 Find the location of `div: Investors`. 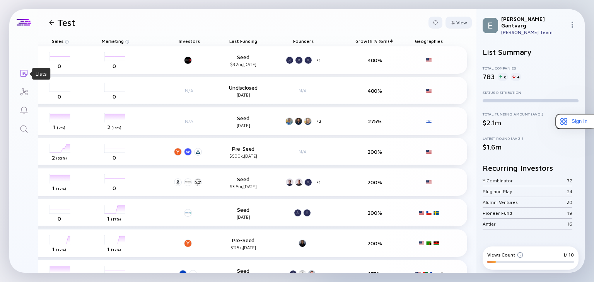

div: Investors is located at coordinates (189, 41).